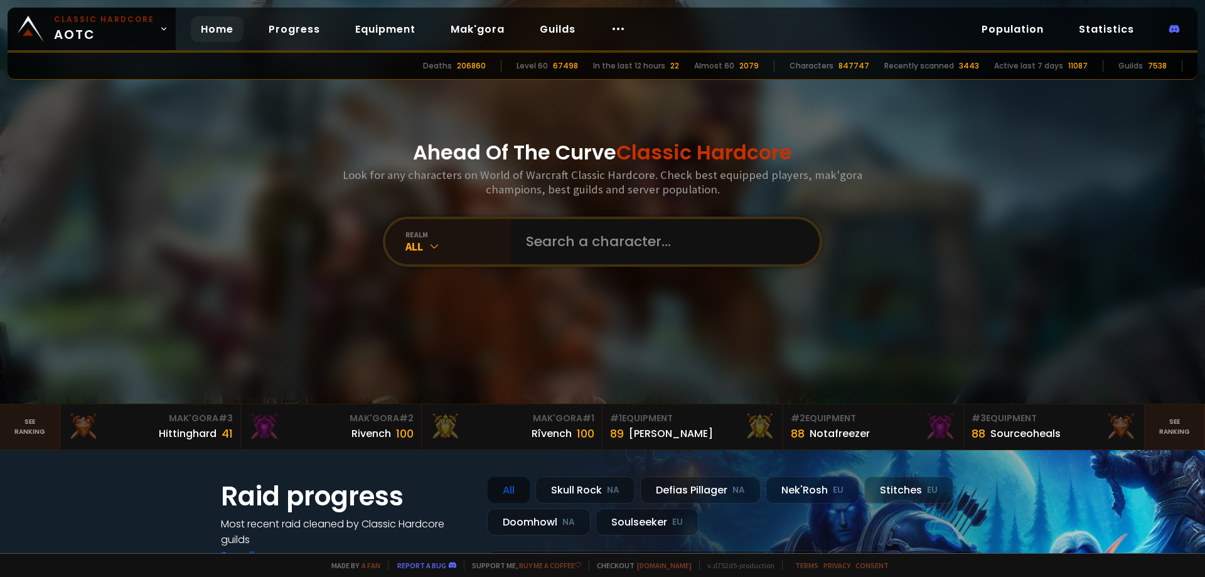  I want to click on span: AOTC, so click(104, 29).